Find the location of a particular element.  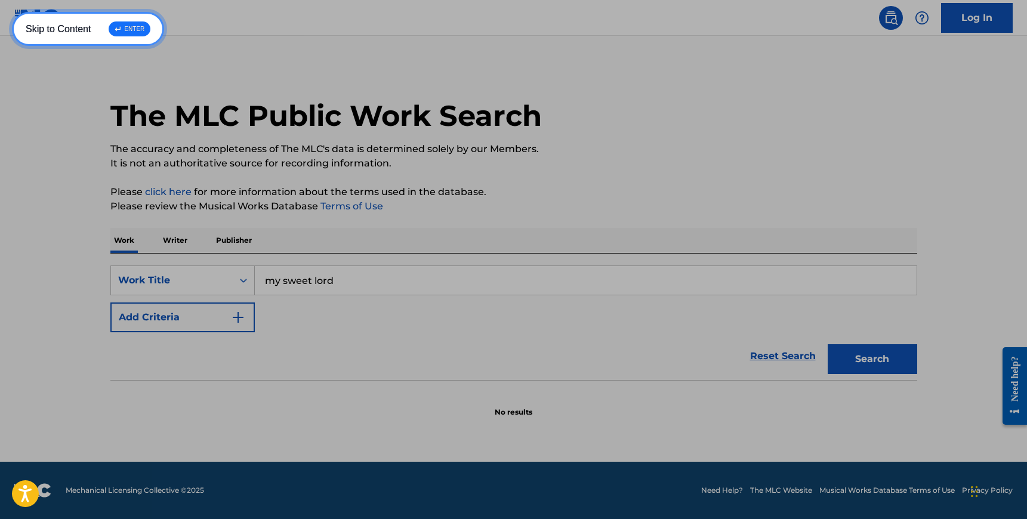

p: Work is located at coordinates (124, 240).